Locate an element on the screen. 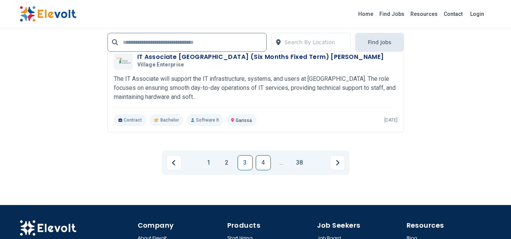 Image resolution: width=511 pixels, height=239 pixels. ul: Pagination is located at coordinates (256, 163).